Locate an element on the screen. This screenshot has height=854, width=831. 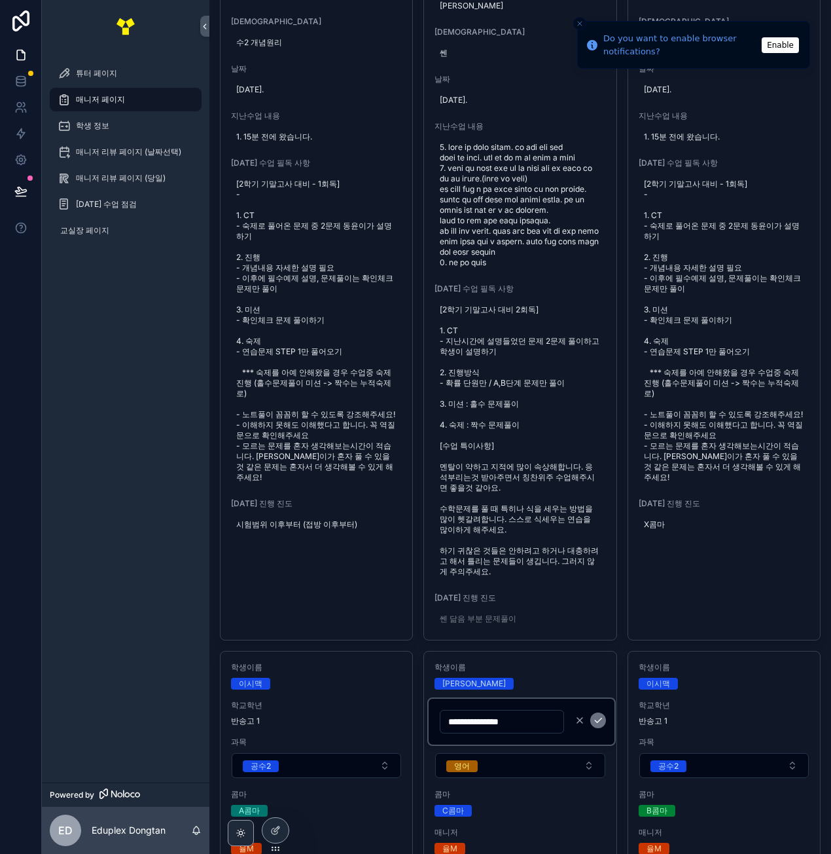
span: 교실장 페이지 is located at coordinates (84, 230).